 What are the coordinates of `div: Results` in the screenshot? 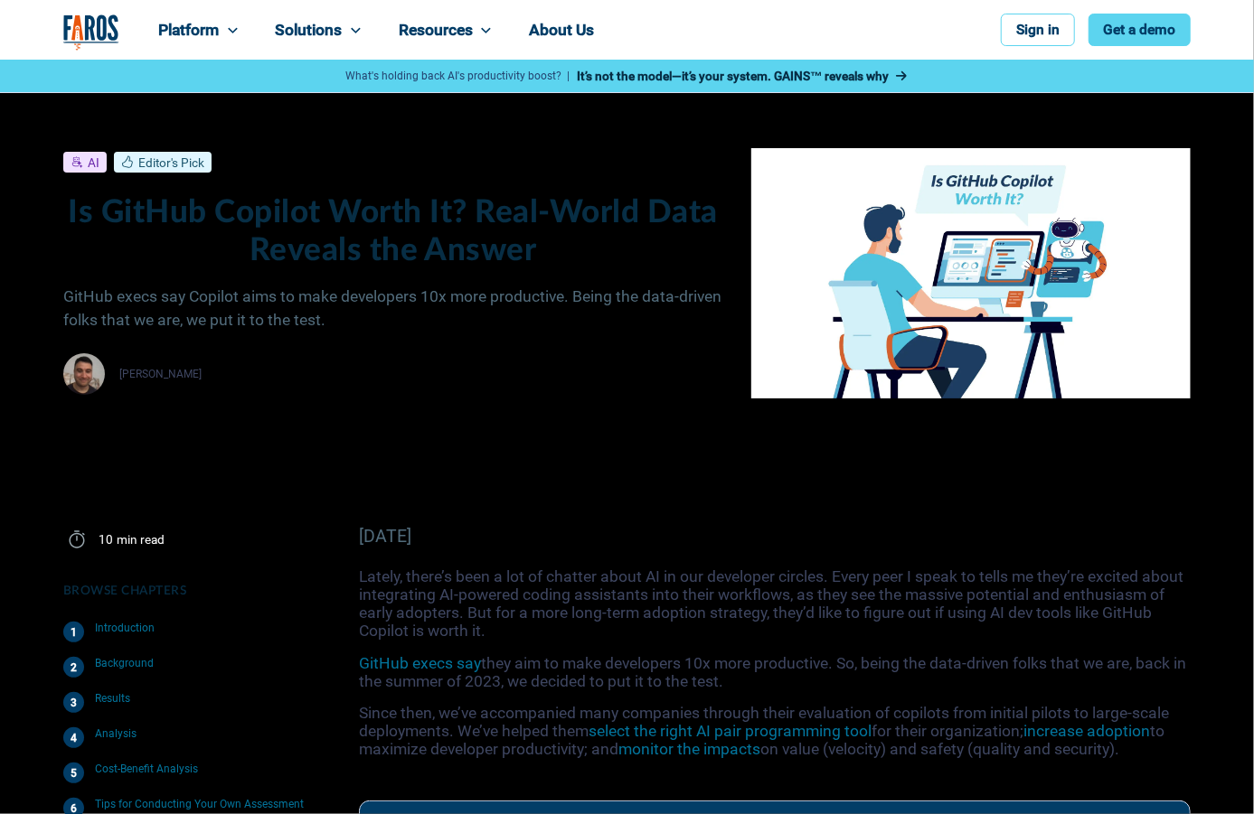 It's located at (112, 699).